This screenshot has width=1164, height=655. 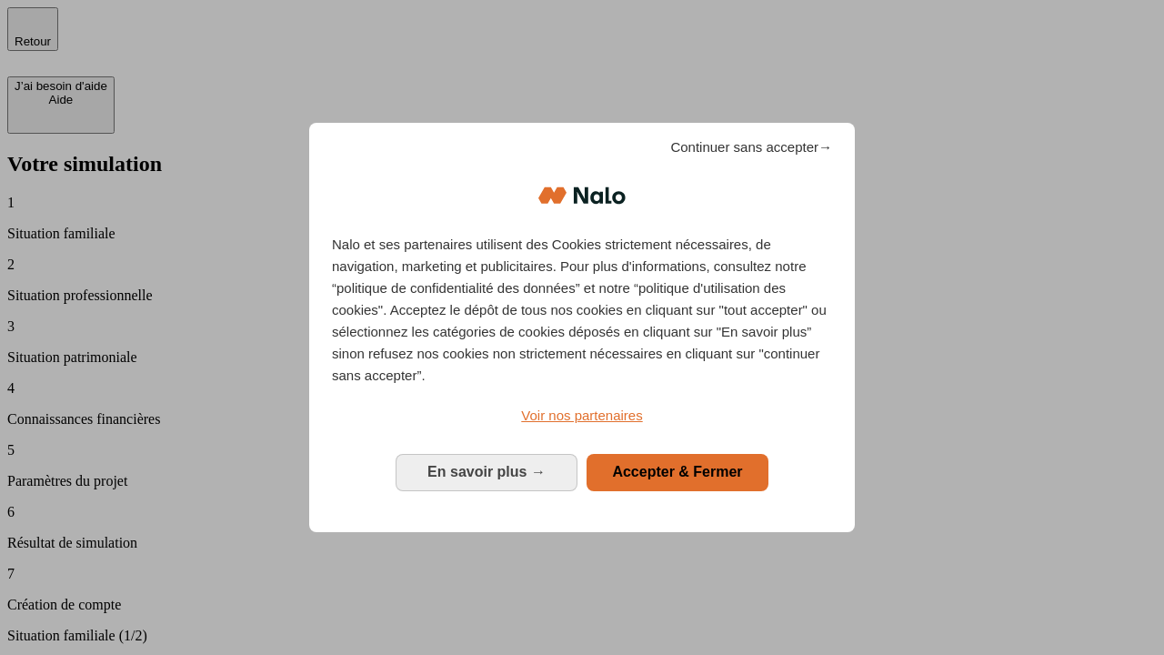 What do you see at coordinates (581, 415) in the screenshot?
I see `span: Voir nos partenaires` at bounding box center [581, 415].